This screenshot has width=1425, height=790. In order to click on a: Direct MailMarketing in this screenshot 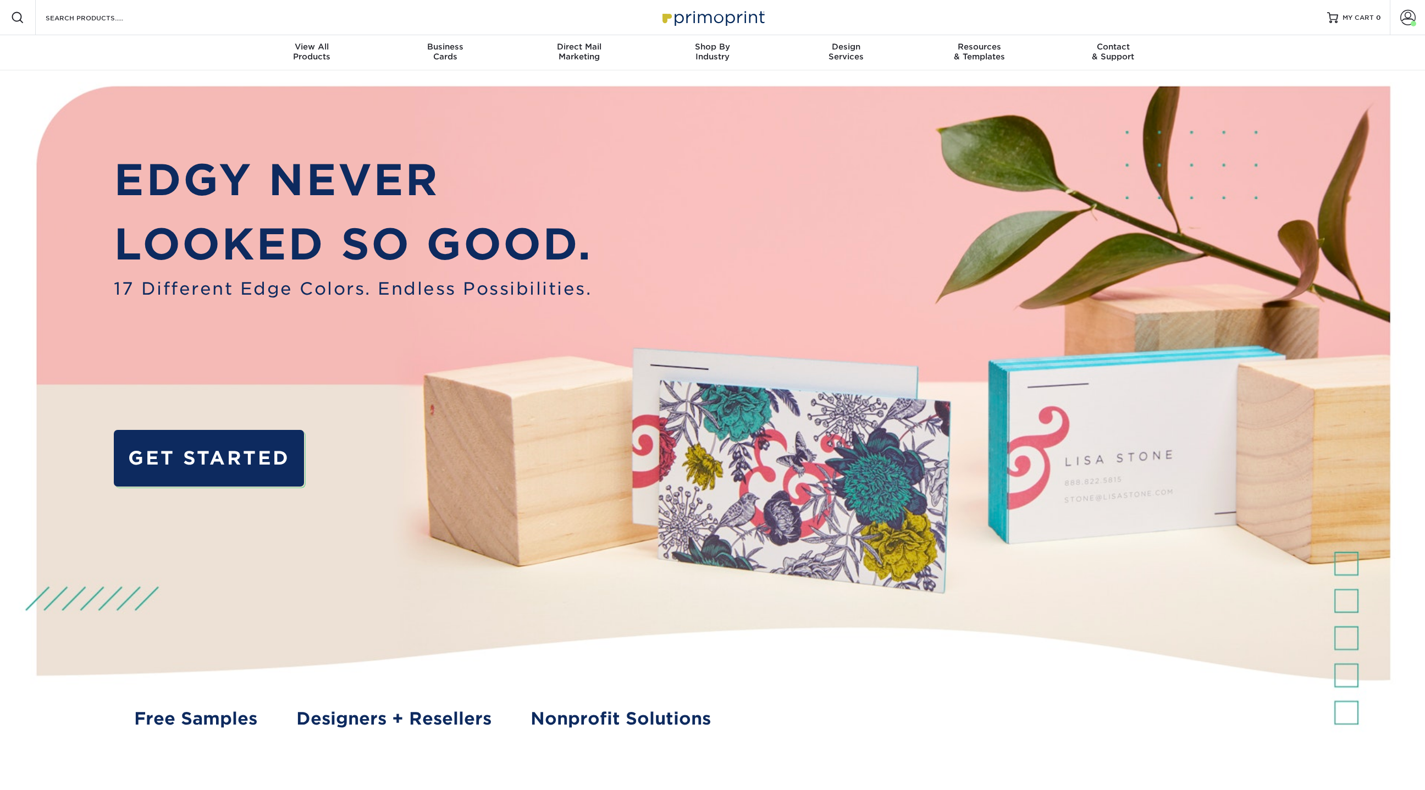, I will do `click(579, 53)`.